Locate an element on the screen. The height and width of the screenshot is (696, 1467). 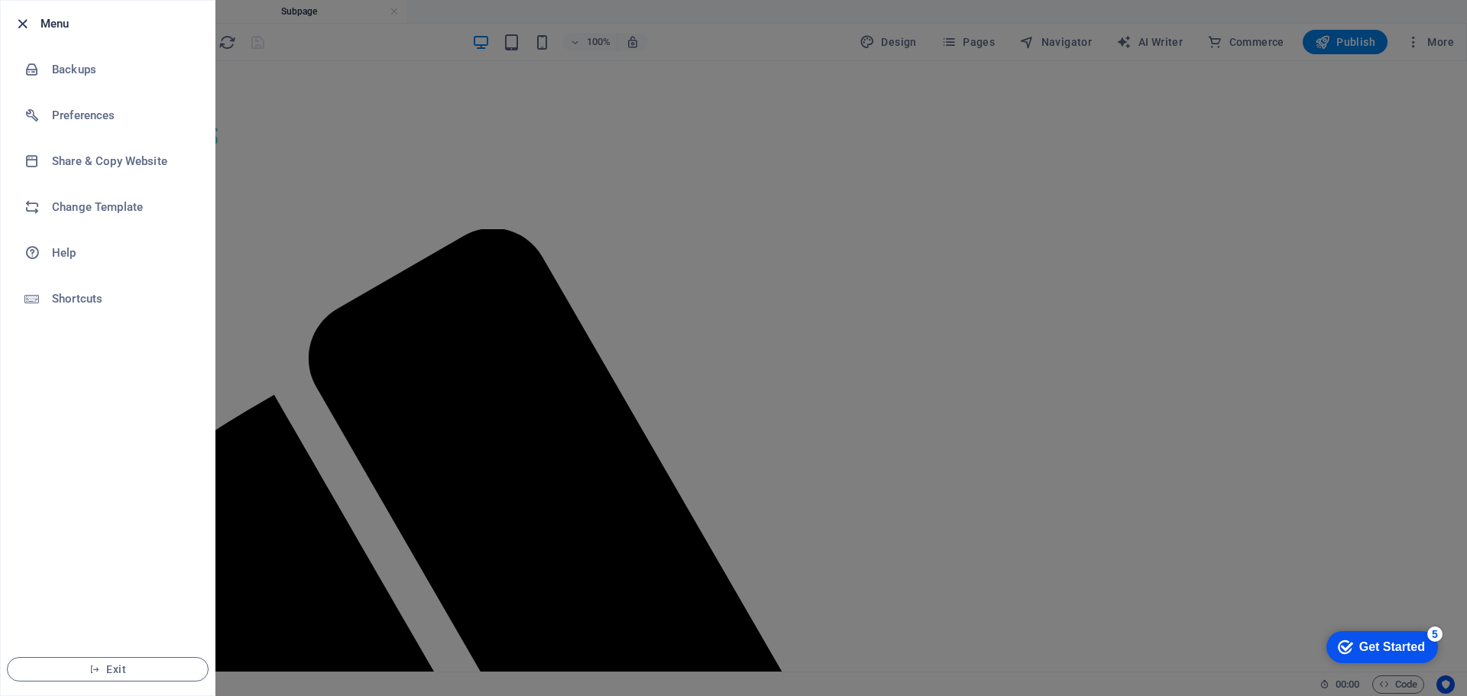
button: Exit is located at coordinates (108, 670).